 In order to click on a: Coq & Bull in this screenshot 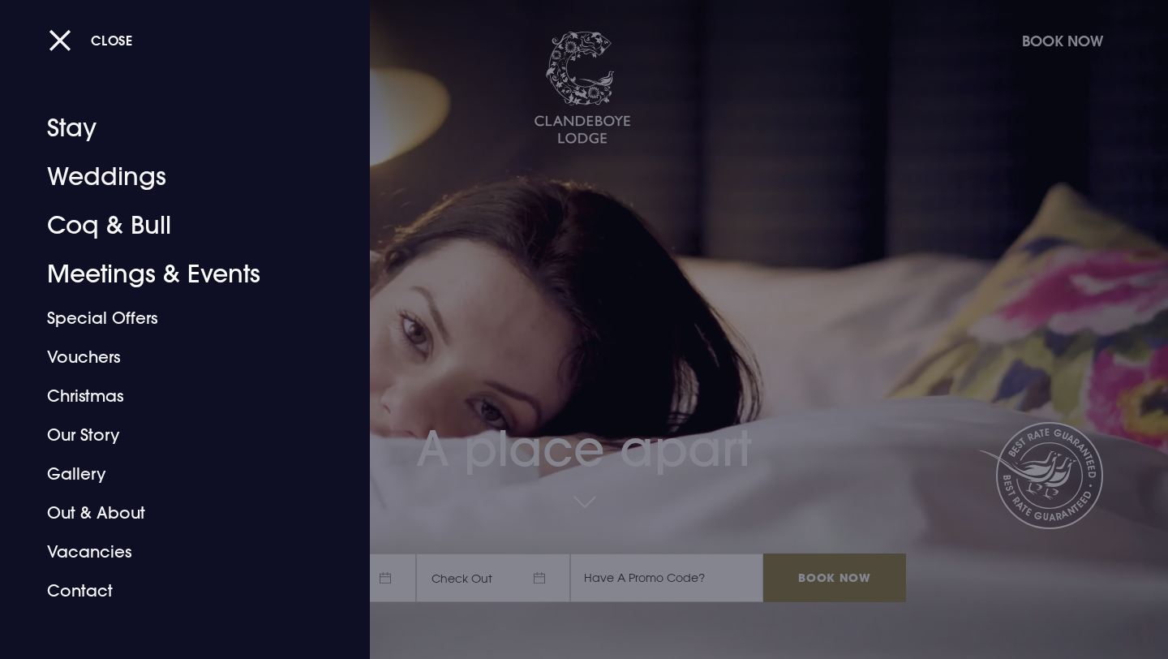, I will do `click(175, 226)`.